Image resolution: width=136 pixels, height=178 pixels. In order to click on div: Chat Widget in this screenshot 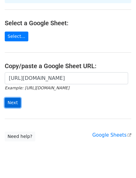, I will do `click(120, 163)`.